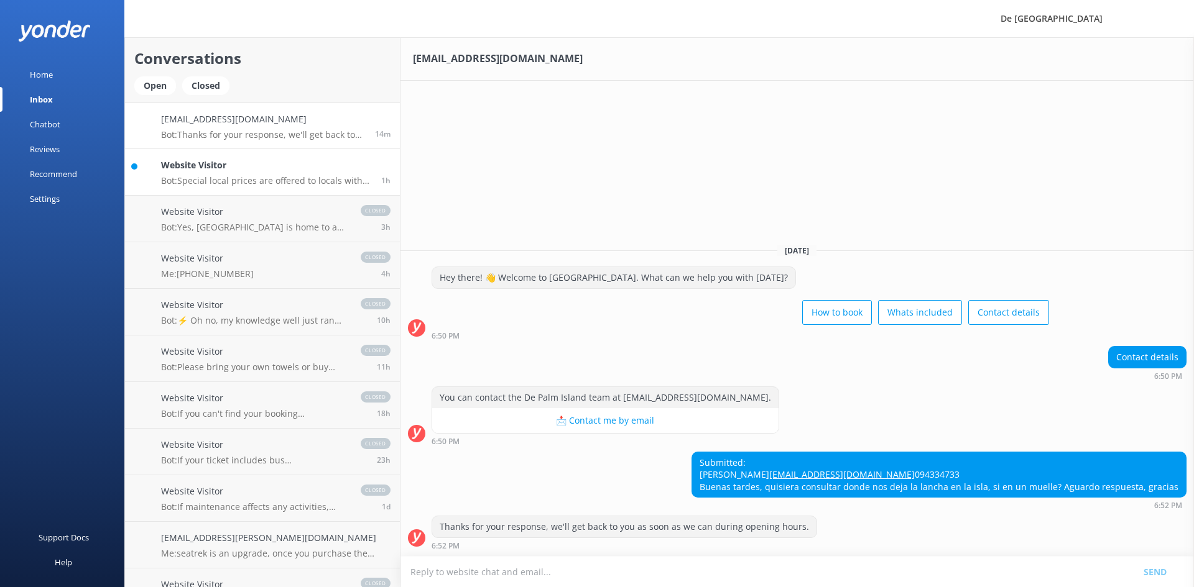  I want to click on button: How to book, so click(837, 313).